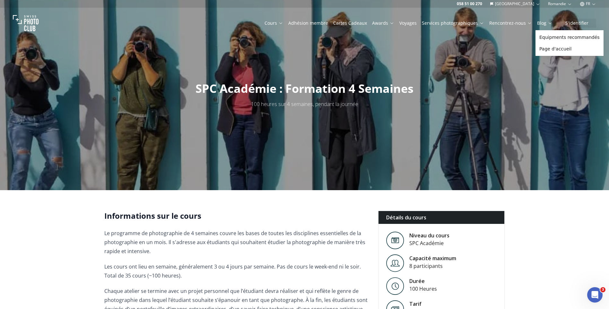 The image size is (609, 309). What do you see at coordinates (570, 37) in the screenshot?
I see `a: Equipments recommandés` at bounding box center [570, 37].